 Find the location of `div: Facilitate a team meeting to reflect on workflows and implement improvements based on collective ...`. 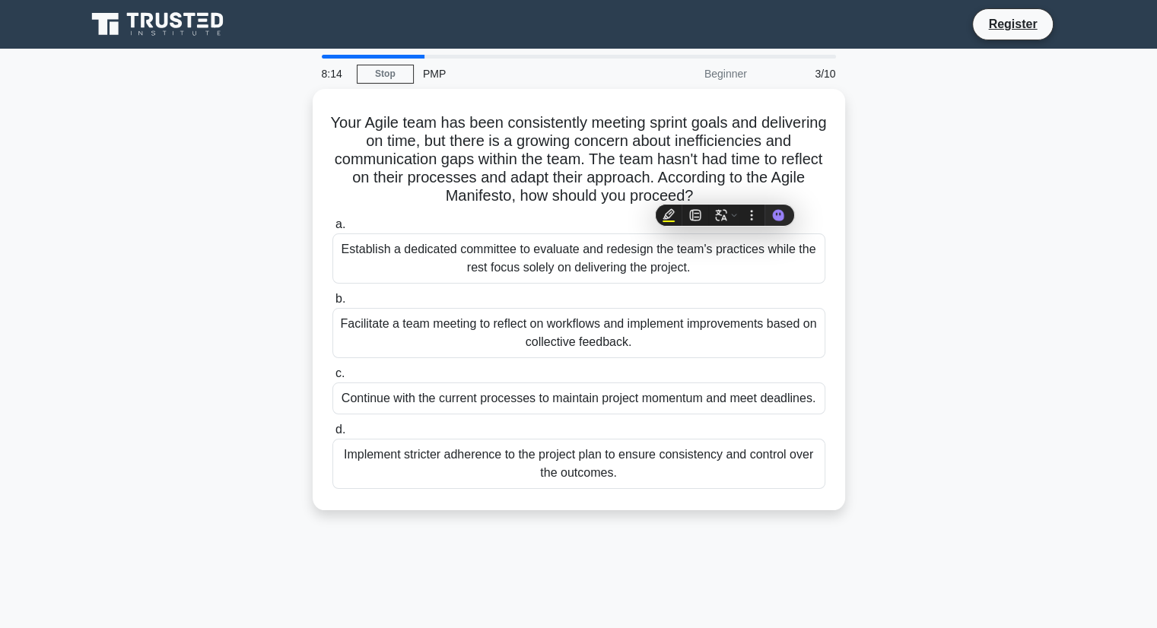

div: Facilitate a team meeting to reflect on workflows and implement improvements based on collective ... is located at coordinates (579, 333).